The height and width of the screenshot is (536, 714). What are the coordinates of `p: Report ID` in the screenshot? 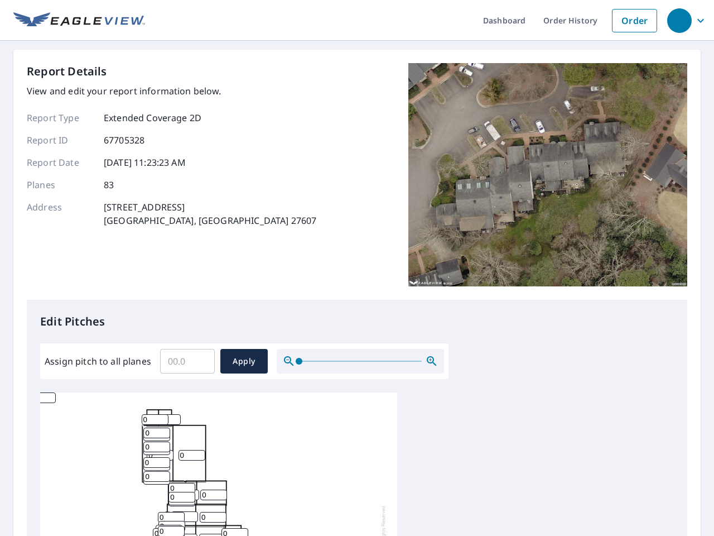 It's located at (60, 140).